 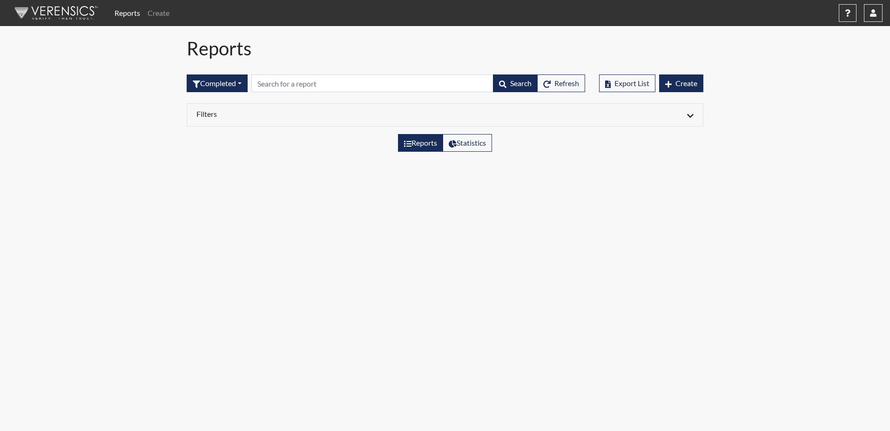 What do you see at coordinates (632, 83) in the screenshot?
I see `span: Export List` at bounding box center [632, 83].